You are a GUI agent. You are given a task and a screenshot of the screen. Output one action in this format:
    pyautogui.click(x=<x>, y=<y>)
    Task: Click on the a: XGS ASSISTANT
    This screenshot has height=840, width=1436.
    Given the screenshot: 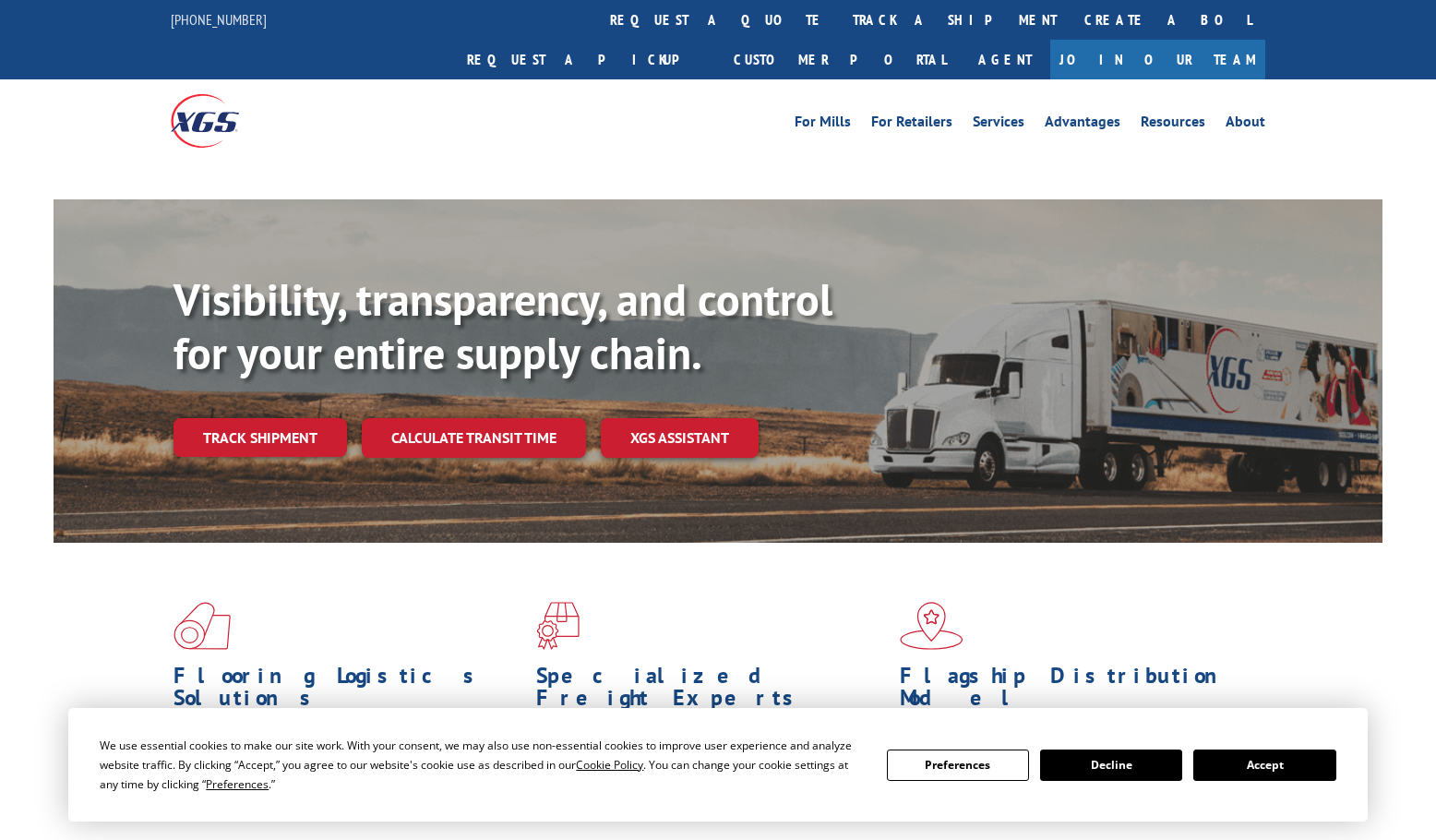 What is the action you would take?
    pyautogui.click(x=680, y=437)
    